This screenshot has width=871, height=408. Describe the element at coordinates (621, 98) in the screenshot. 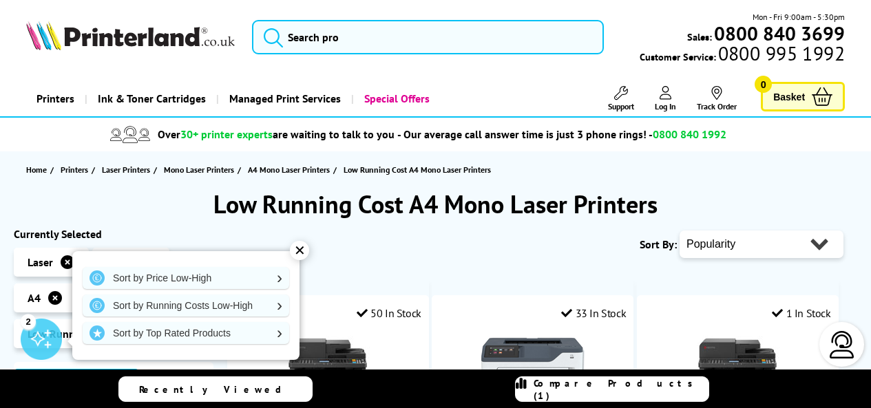

I see `a: Support` at that location.